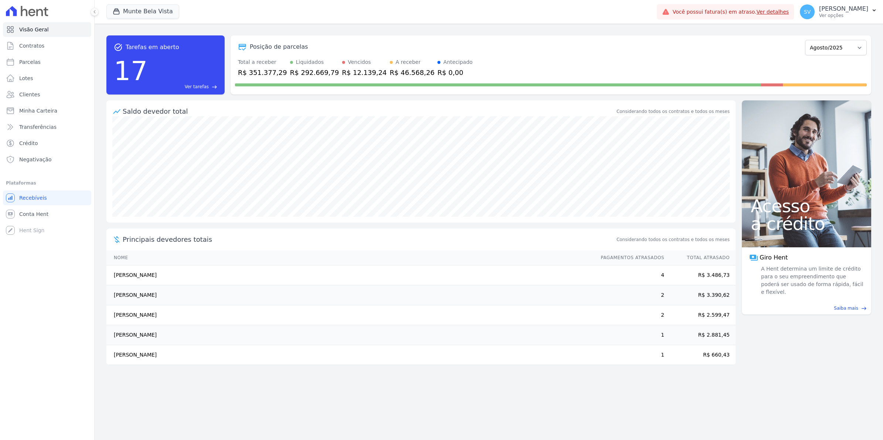 This screenshot has height=440, width=883. I want to click on span: Visão Geral, so click(34, 30).